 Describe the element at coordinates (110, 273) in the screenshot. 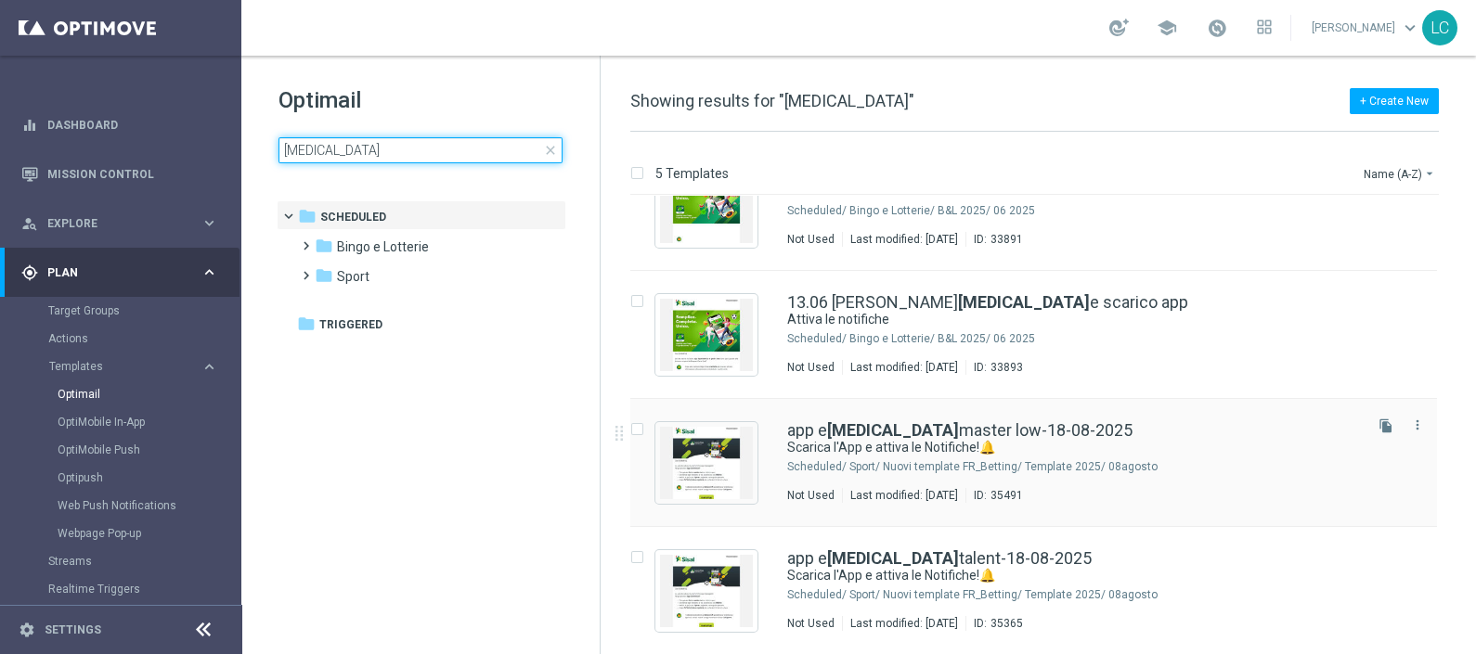

I see `div: Plan` at that location.